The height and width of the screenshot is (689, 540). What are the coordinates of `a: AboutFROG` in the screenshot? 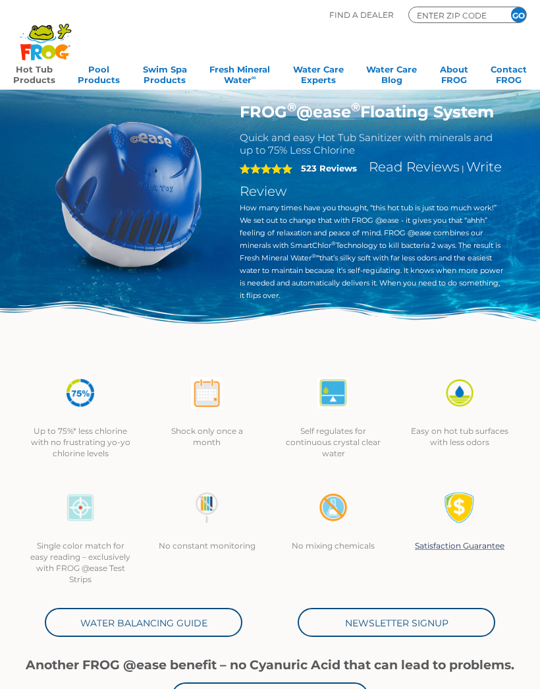 It's located at (454, 73).